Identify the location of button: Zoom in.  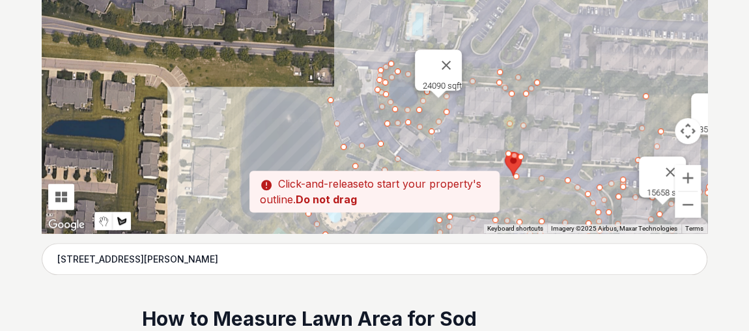
(688, 178).